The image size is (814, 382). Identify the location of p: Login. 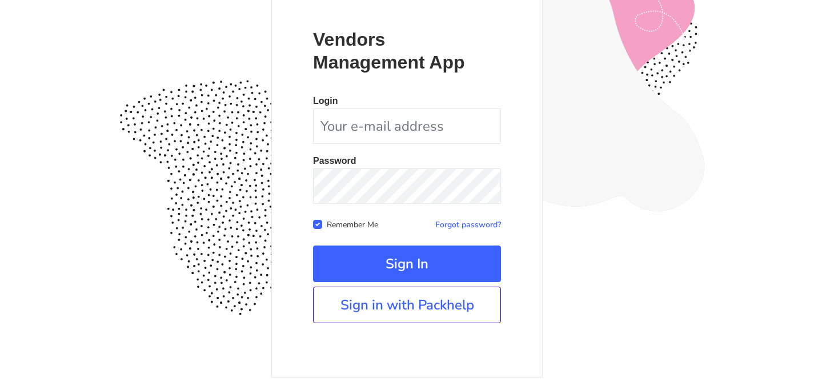
(407, 101).